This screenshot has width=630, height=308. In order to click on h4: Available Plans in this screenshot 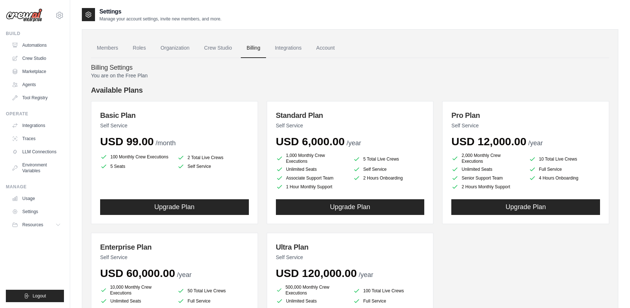, I will do `click(350, 90)`.